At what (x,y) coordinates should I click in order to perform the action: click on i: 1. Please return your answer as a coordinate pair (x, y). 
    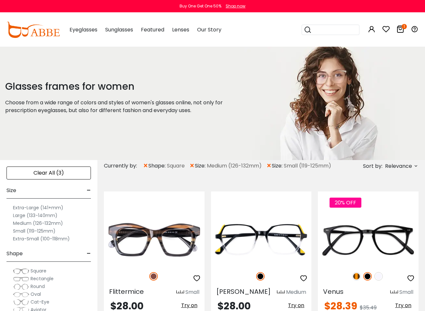
    Looking at the image, I should click on (404, 27).